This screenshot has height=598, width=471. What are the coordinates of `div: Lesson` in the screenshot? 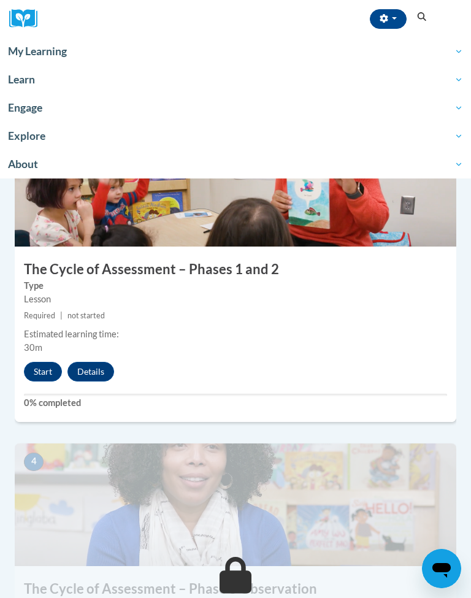 It's located at (236, 299).